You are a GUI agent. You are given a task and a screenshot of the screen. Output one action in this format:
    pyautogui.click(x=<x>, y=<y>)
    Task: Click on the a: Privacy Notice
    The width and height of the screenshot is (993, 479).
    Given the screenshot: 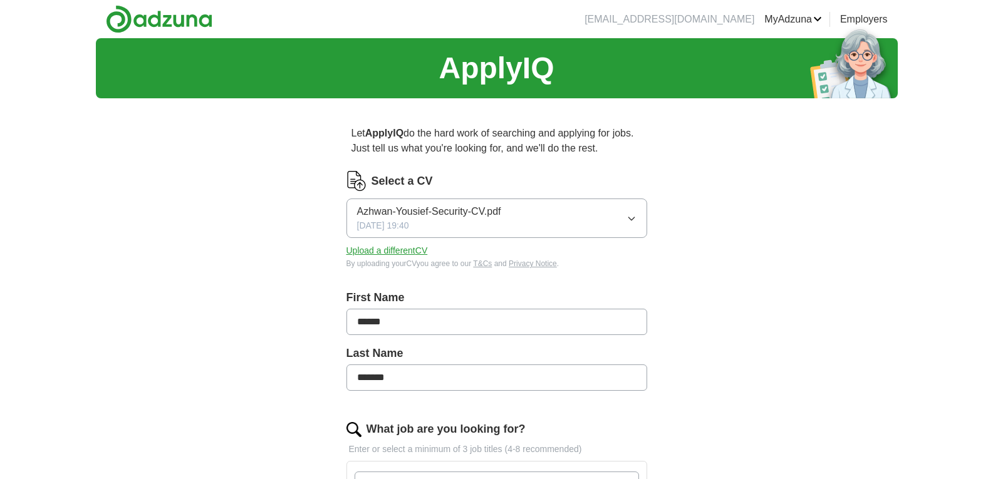 What is the action you would take?
    pyautogui.click(x=533, y=264)
    